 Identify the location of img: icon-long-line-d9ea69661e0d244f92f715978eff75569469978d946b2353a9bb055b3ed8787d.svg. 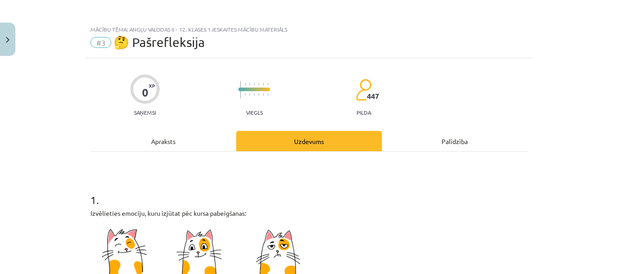
(241, 90).